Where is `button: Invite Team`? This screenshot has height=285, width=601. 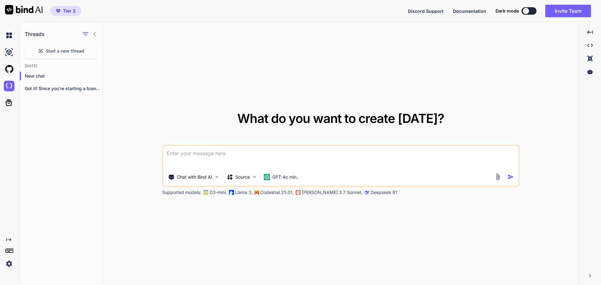 button: Invite Team is located at coordinates (568, 11).